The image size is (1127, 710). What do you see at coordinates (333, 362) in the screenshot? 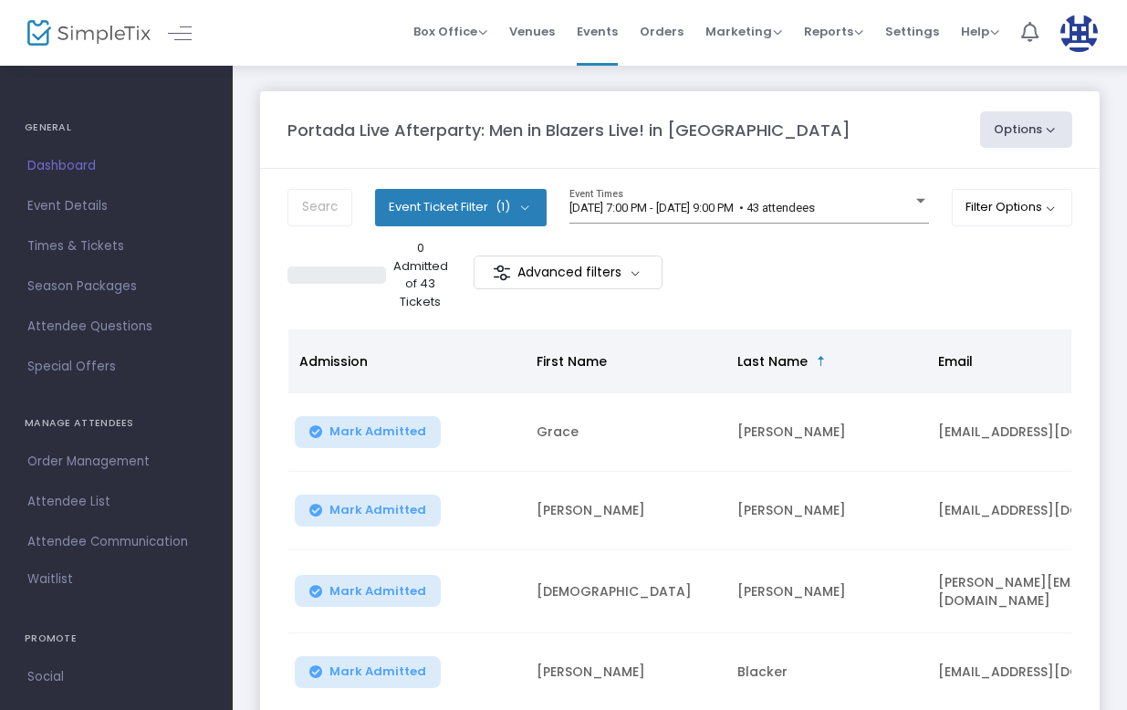
I see `span: Admission` at bounding box center [333, 362].